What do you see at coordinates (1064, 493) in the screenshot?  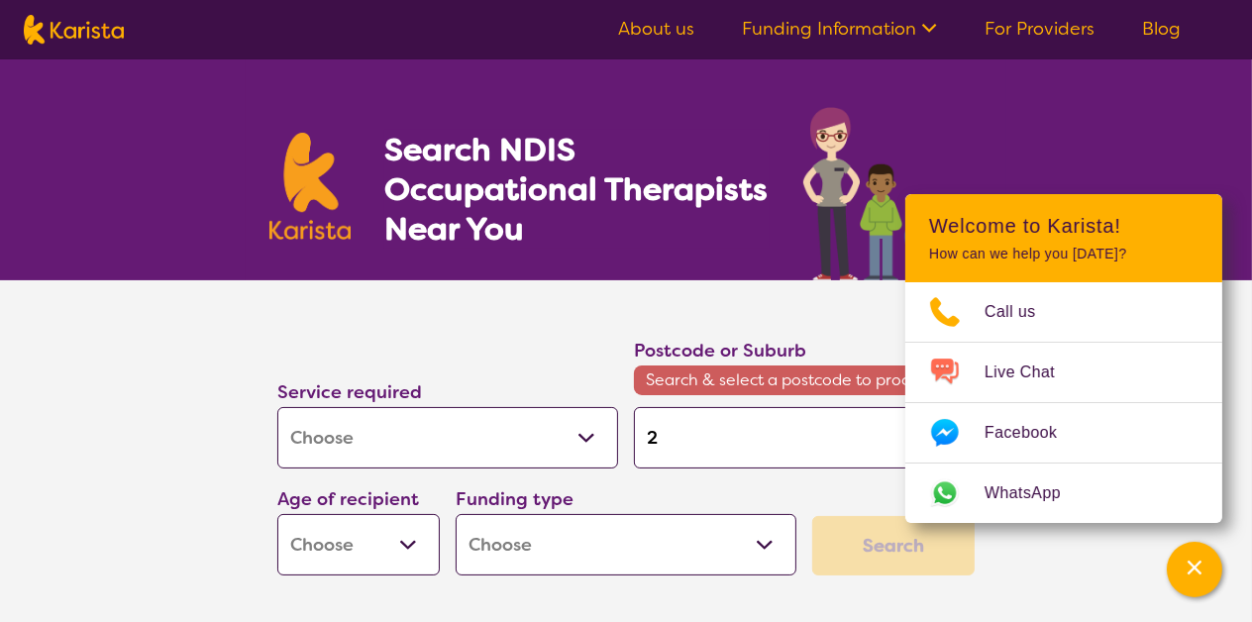 I see `a: Web link opens in a new tab.` at bounding box center [1064, 493].